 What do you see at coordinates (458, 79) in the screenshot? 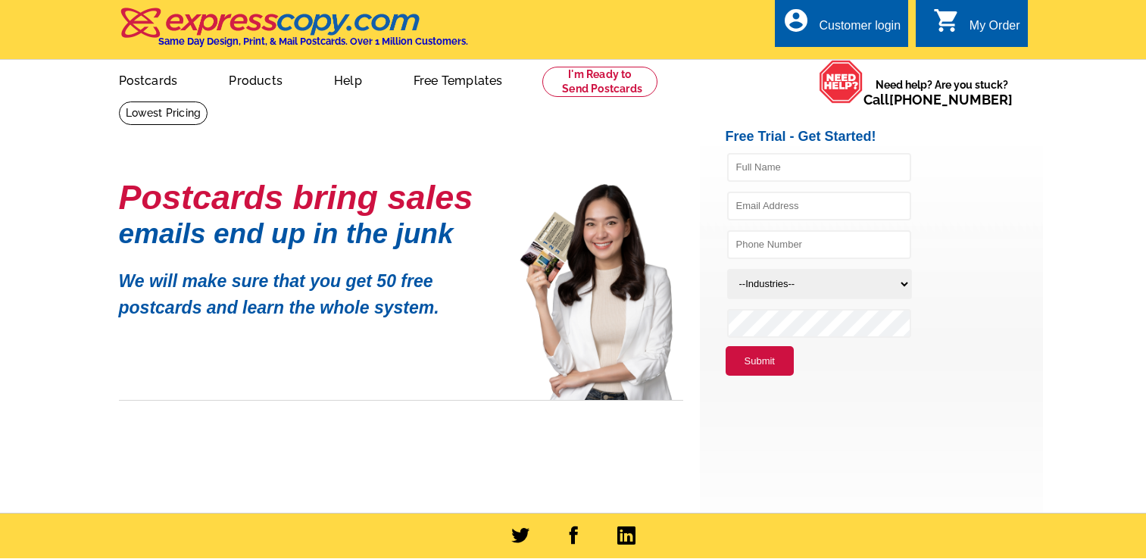
I see `a: Free Templates` at bounding box center [458, 79].